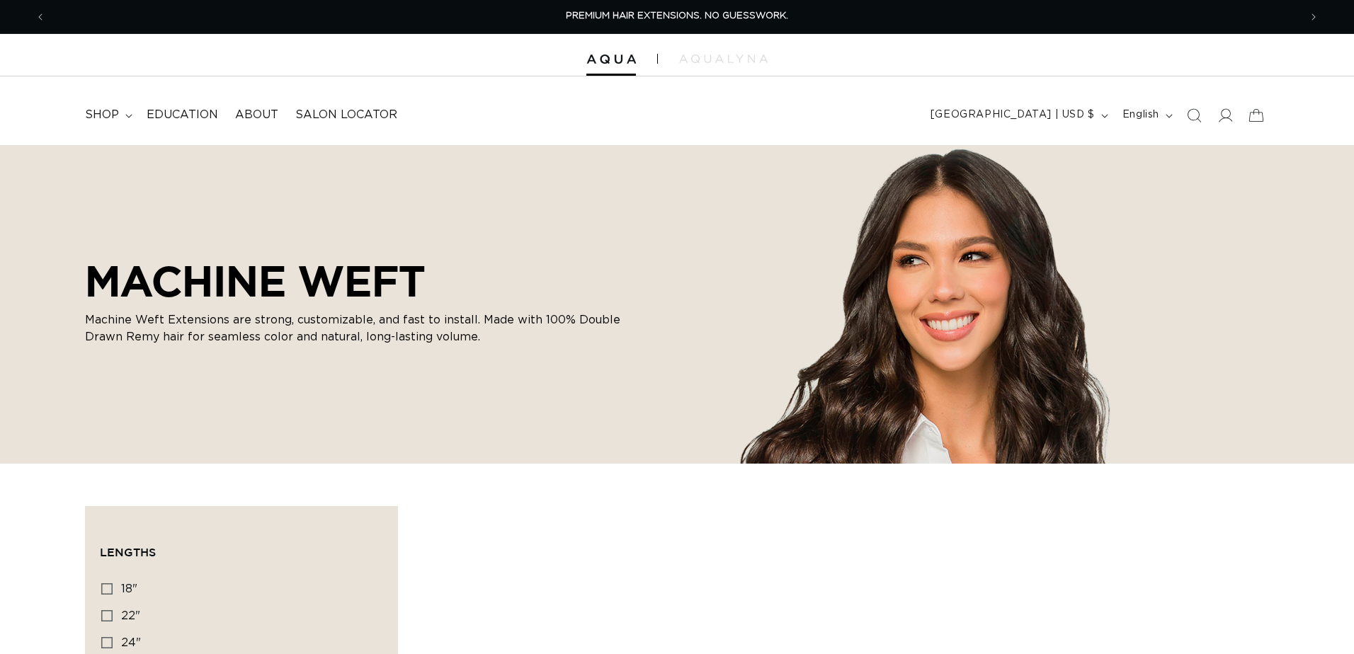 The height and width of the screenshot is (654, 1354). What do you see at coordinates (242, 547) in the screenshot?
I see `summary: Lengths (0 selected)` at bounding box center [242, 547].